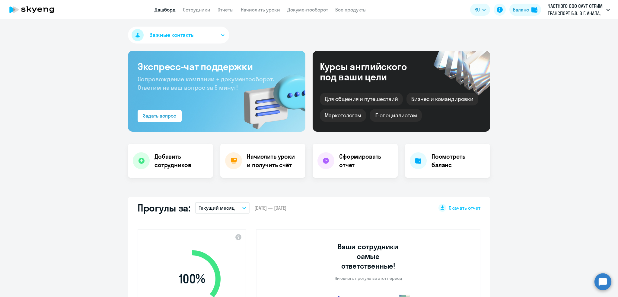 Image resolution: width=618 pixels, height=297 pixels. I want to click on span: RU, so click(477, 10).